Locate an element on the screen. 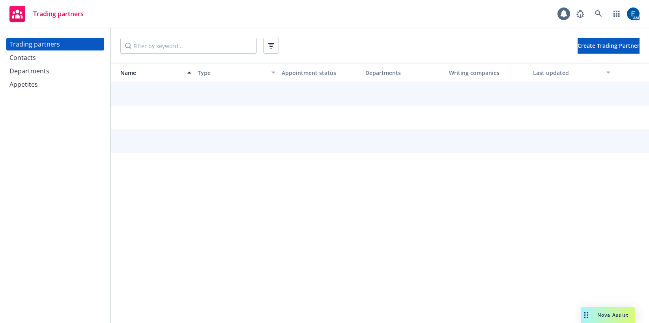  span: Trading partners is located at coordinates (58, 14).